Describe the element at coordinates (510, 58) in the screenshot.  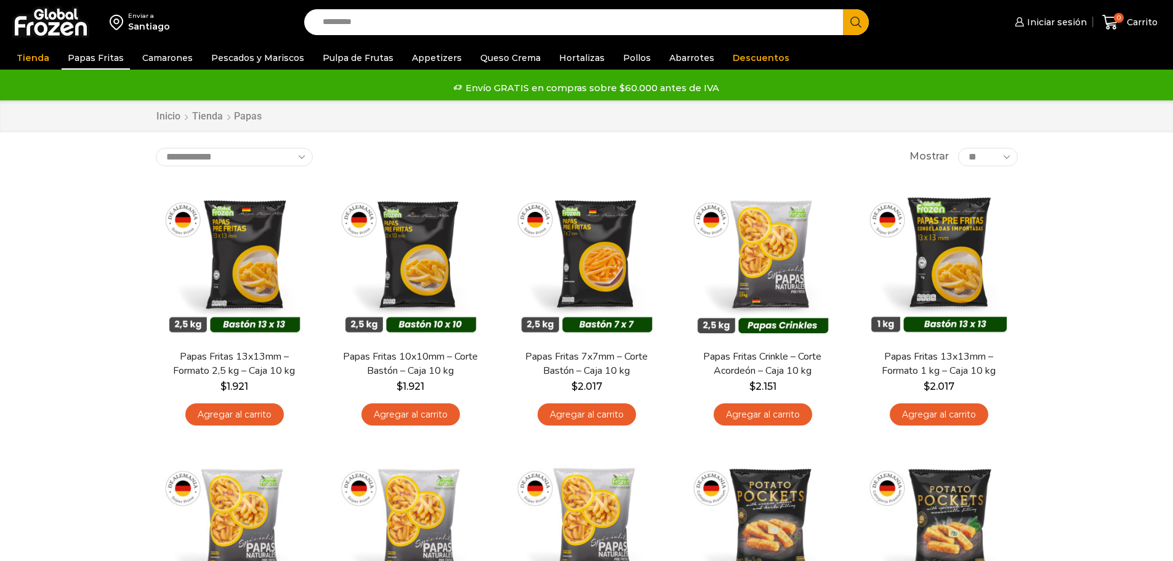
I see `a: Queso Crema` at that location.